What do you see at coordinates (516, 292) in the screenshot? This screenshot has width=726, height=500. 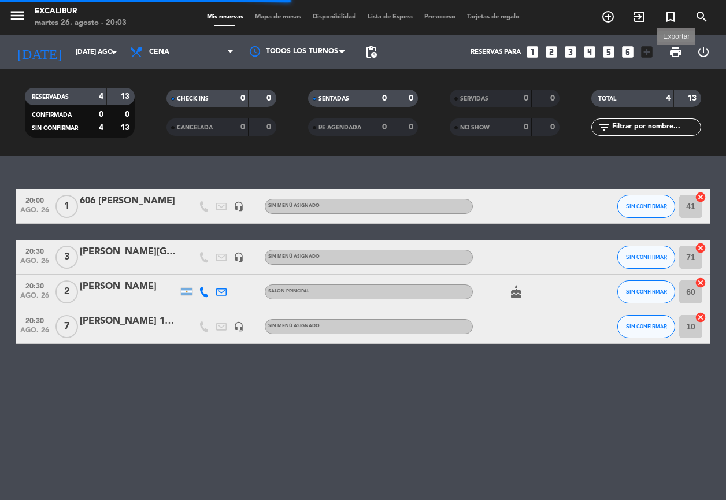 I see `i: cake` at bounding box center [516, 292].